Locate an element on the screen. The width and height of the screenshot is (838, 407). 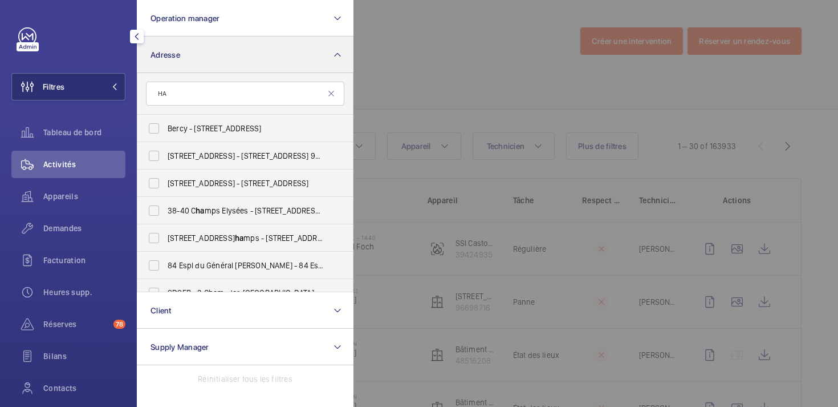
span: Réserves is located at coordinates (76, 324).